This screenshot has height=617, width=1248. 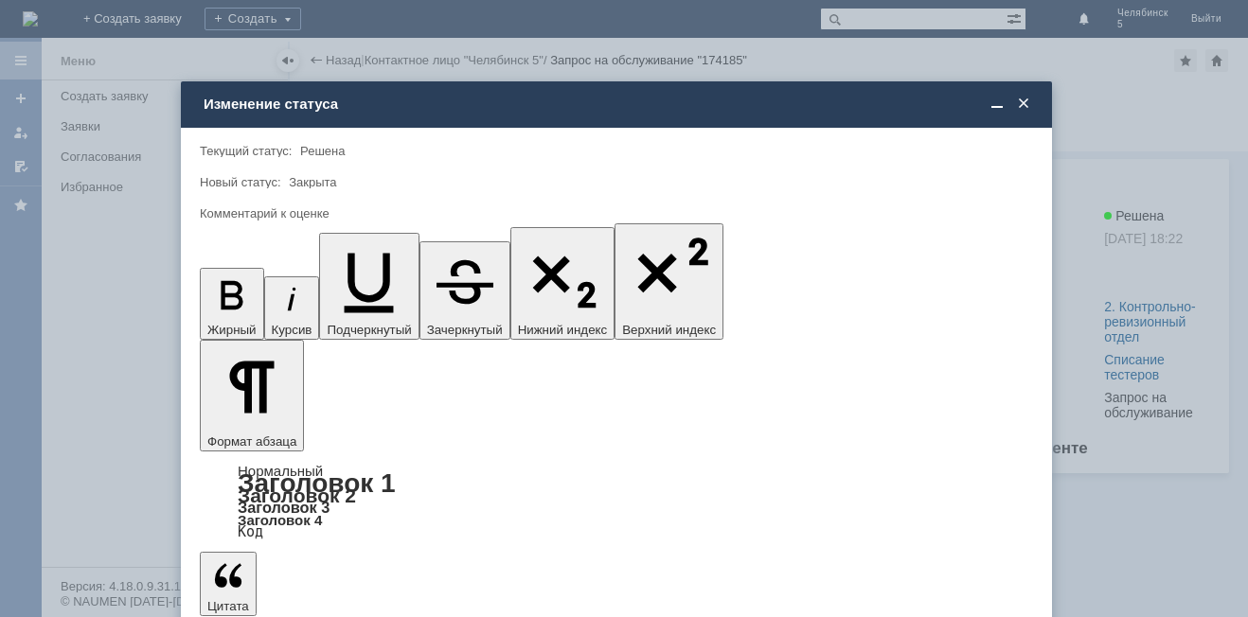 I want to click on a: Заголовок 4, so click(x=279, y=520).